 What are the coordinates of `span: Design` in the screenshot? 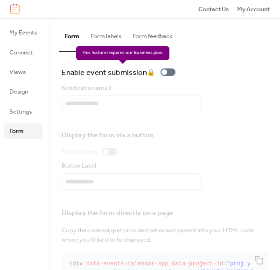 It's located at (19, 92).